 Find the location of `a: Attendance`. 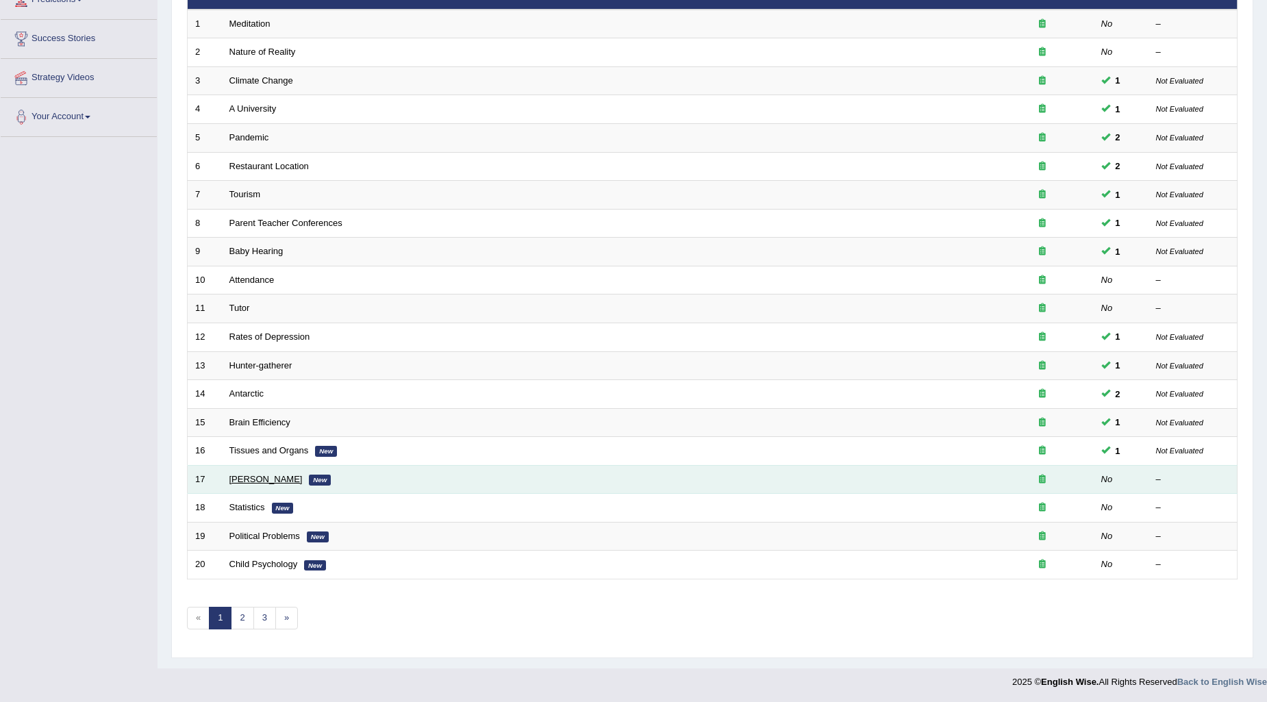

a: Attendance is located at coordinates (252, 279).